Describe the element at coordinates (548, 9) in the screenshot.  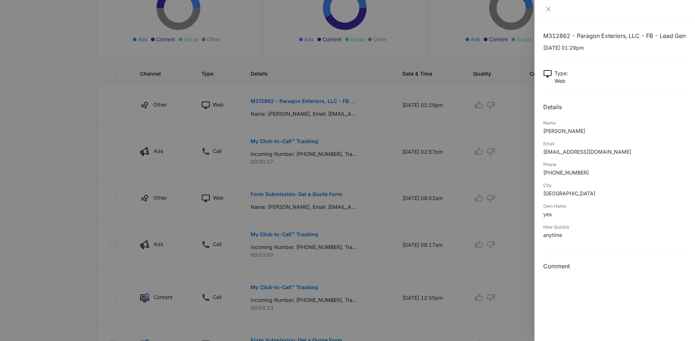
I see `button: Close` at that location.